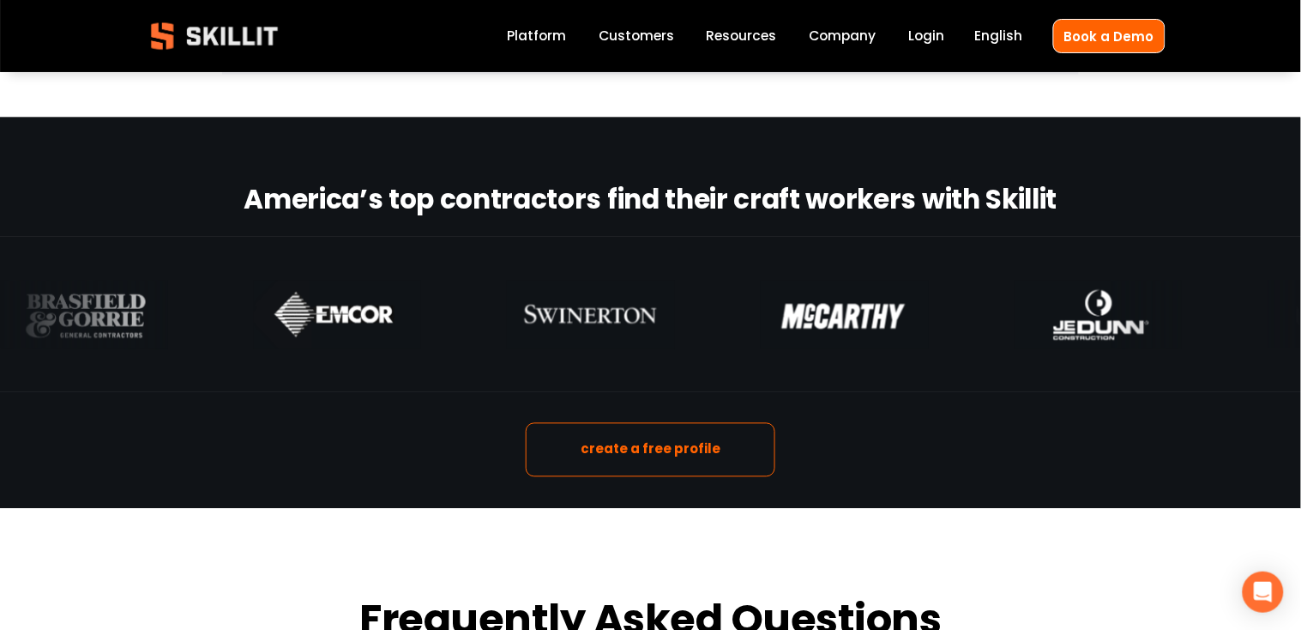 Image resolution: width=1301 pixels, height=630 pixels. Describe the element at coordinates (651, 450) in the screenshot. I see `a: create a free profile` at that location.